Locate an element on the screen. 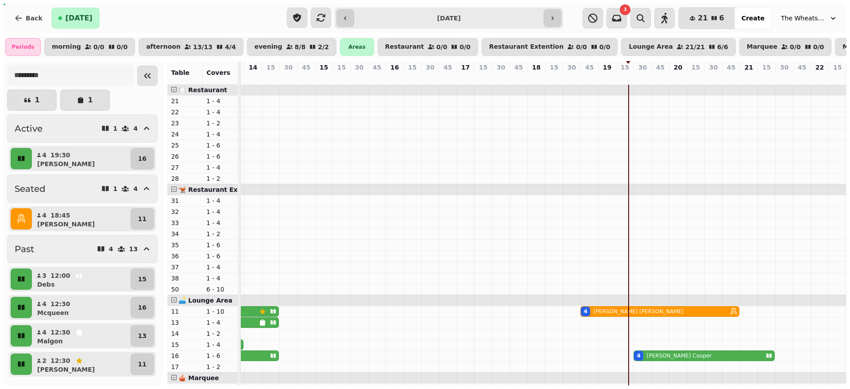 The height and width of the screenshot is (389, 850). p: Malgon is located at coordinates (50, 341).